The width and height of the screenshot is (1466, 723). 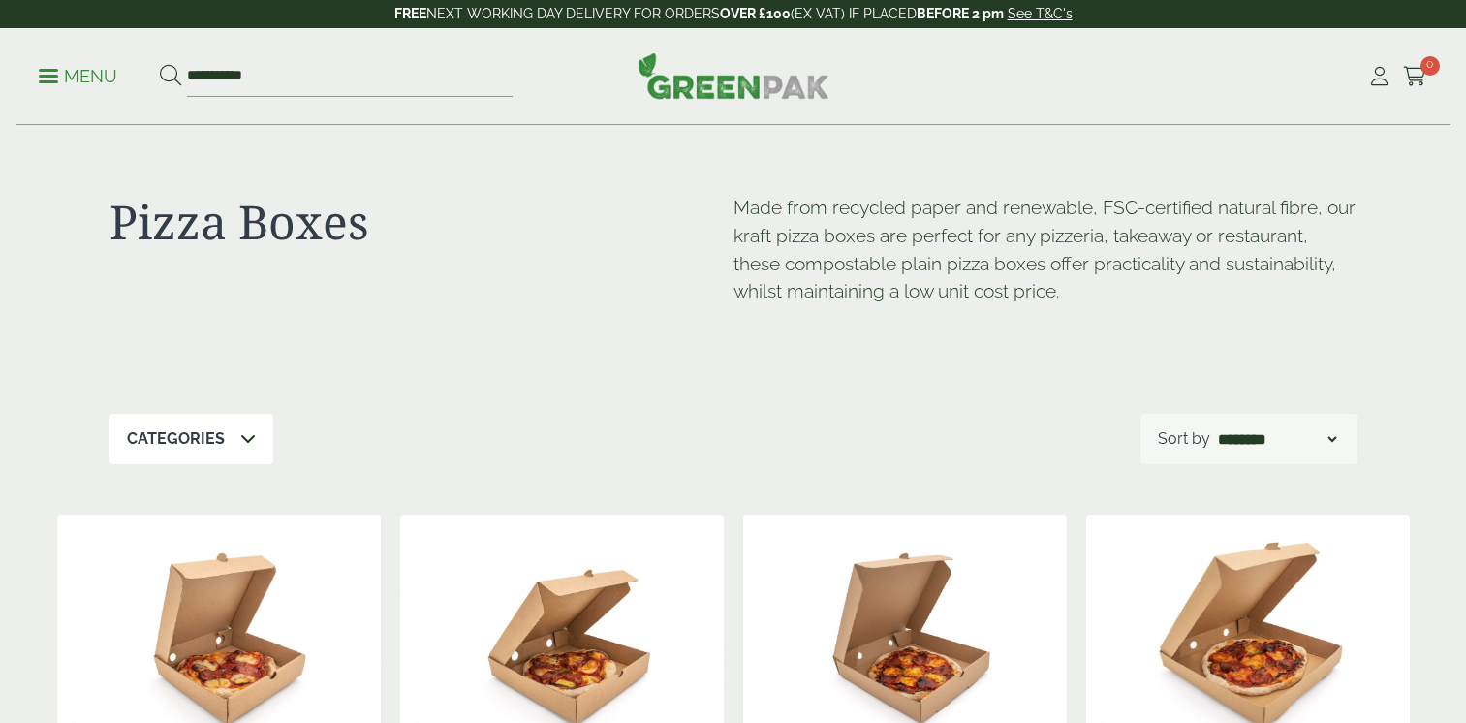 What do you see at coordinates (960, 14) in the screenshot?
I see `strong: BEFORE 2 pm` at bounding box center [960, 14].